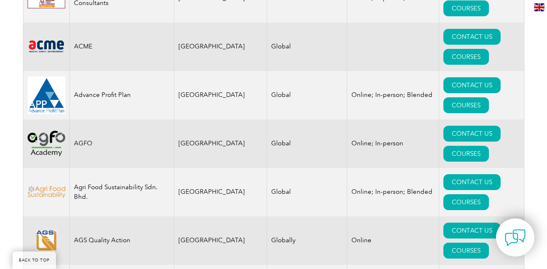 This screenshot has width=547, height=269. I want to click on td: Online, so click(393, 241).